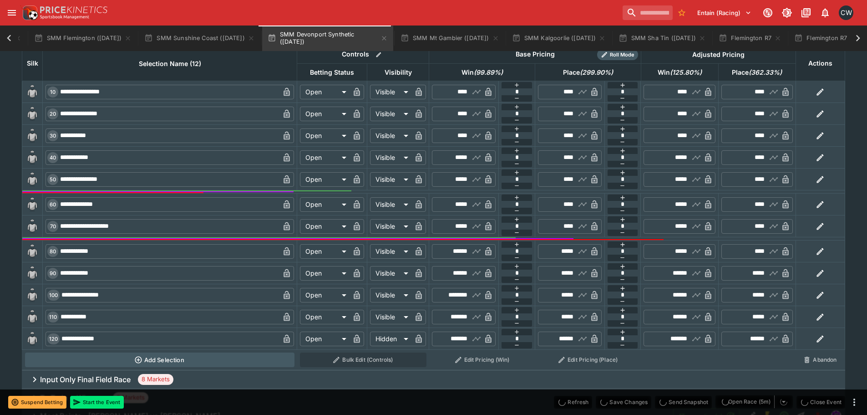 This screenshot has height=415, width=867. Describe the element at coordinates (170, 64) in the screenshot. I see `span: Selection Name (12)` at that location.